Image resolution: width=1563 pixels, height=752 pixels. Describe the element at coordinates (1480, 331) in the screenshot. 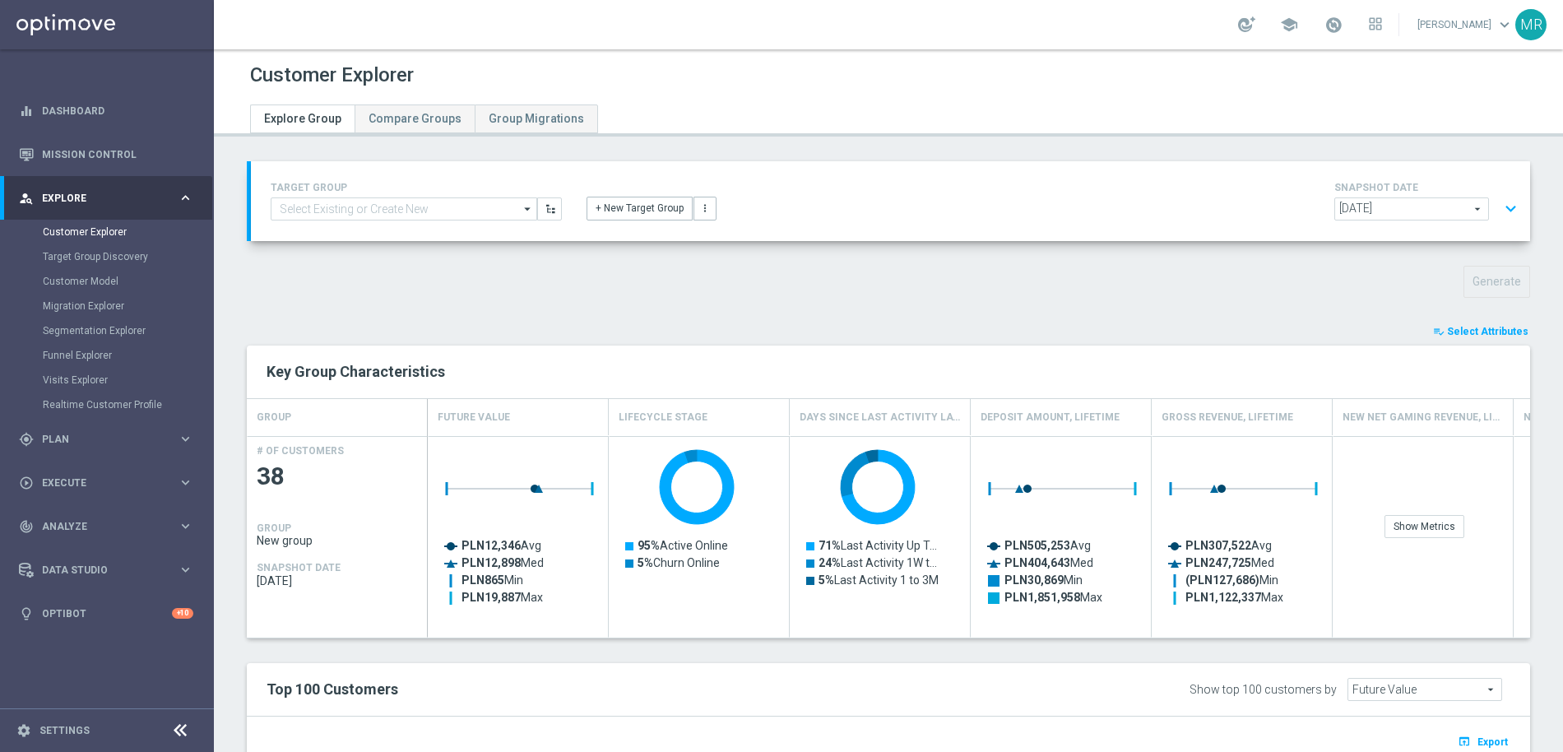

I see `button: playlist_add_check Select Attributes` at that location.